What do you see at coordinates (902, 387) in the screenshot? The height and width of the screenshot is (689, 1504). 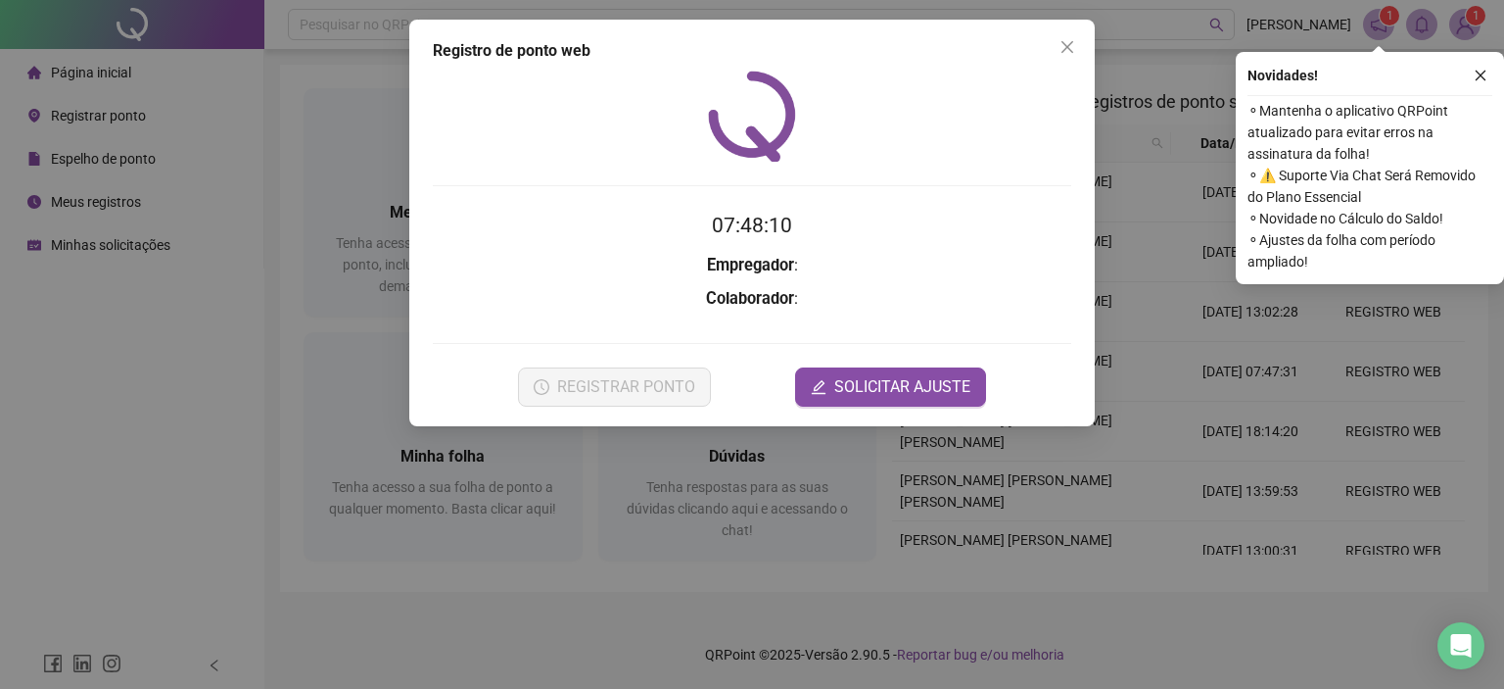 I see `span: SOLICITAR AJUSTE` at bounding box center [902, 387].